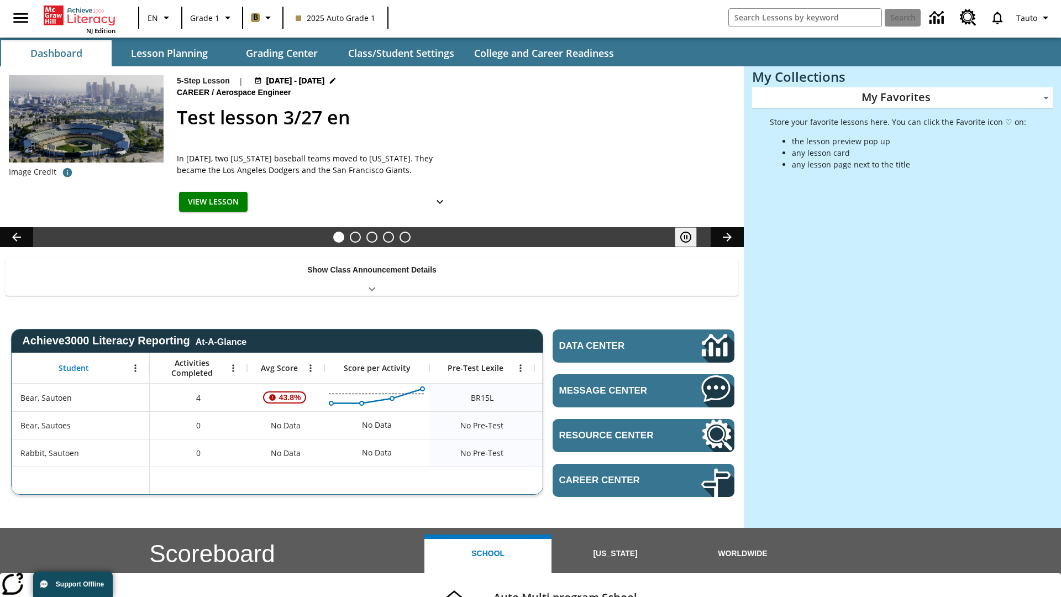 The height and width of the screenshot is (597, 1061). Describe the element at coordinates (101, 30) in the screenshot. I see `span: NJ Edition` at that location.